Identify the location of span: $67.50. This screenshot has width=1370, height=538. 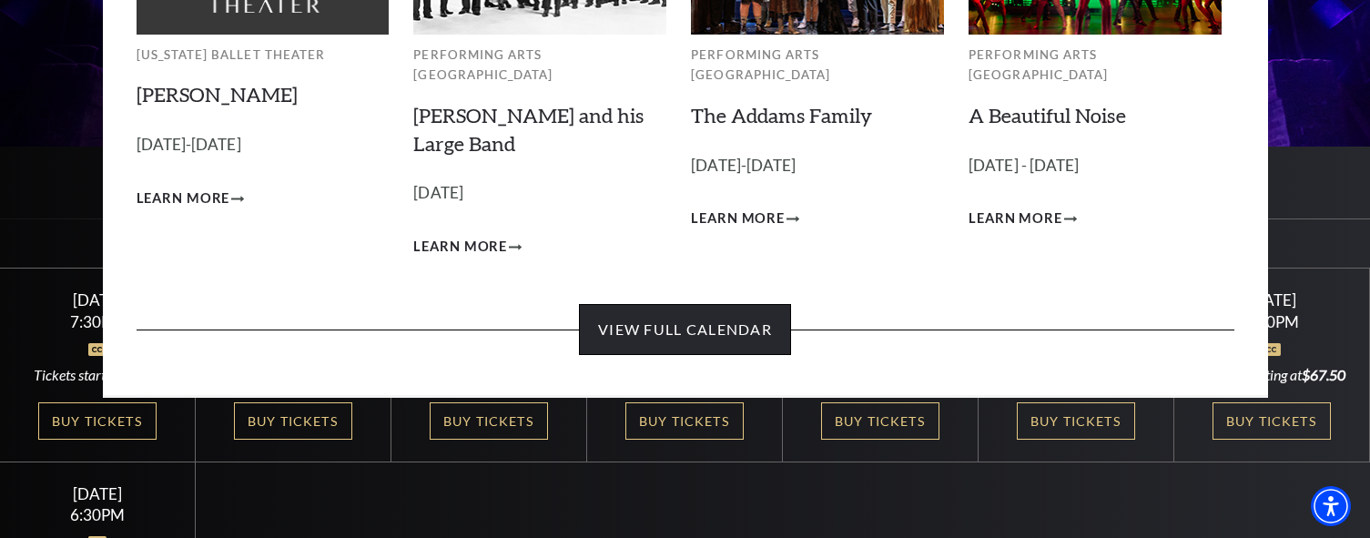
(1324, 374).